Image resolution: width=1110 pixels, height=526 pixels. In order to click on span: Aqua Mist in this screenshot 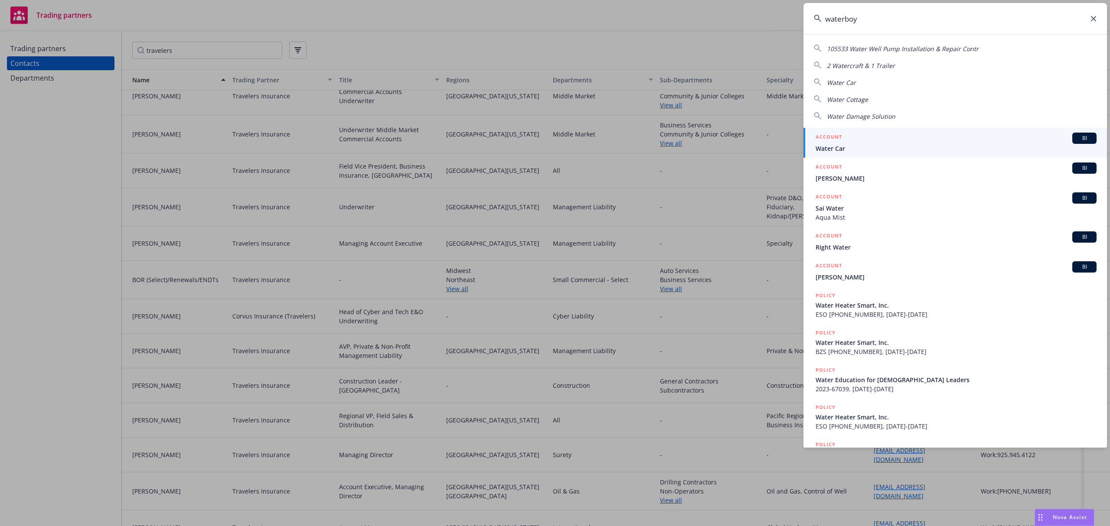, I will do `click(956, 217)`.